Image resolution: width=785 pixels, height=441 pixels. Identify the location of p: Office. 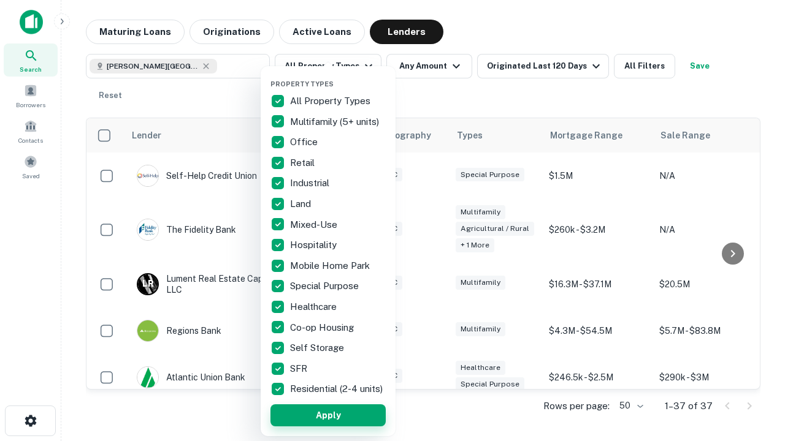
(305, 142).